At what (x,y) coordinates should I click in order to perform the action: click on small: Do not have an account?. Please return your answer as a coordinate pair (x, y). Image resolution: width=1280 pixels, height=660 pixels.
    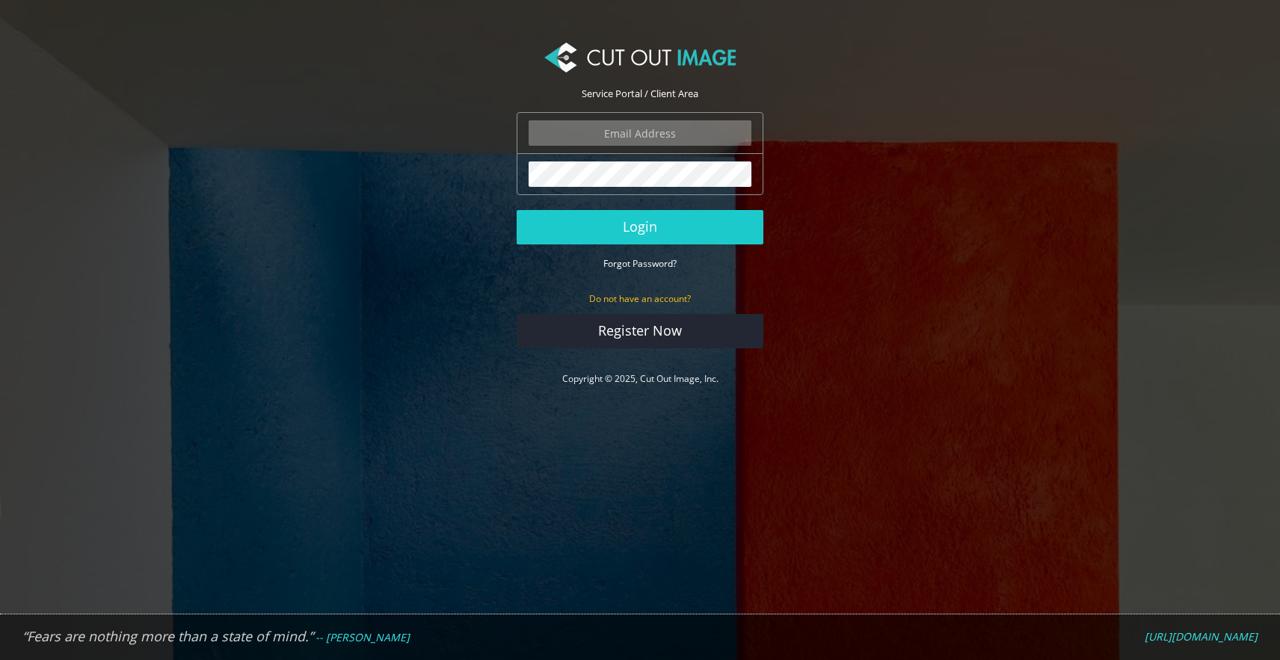
    Looking at the image, I should click on (640, 298).